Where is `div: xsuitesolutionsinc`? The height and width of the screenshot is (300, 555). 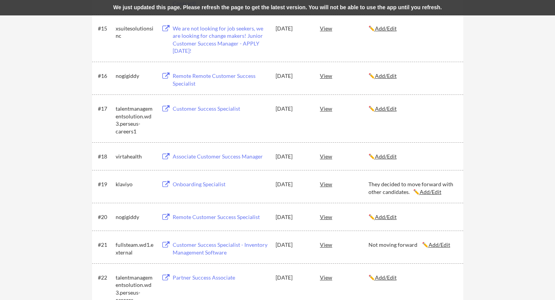
div: xsuitesolutionsinc is located at coordinates (135, 32).